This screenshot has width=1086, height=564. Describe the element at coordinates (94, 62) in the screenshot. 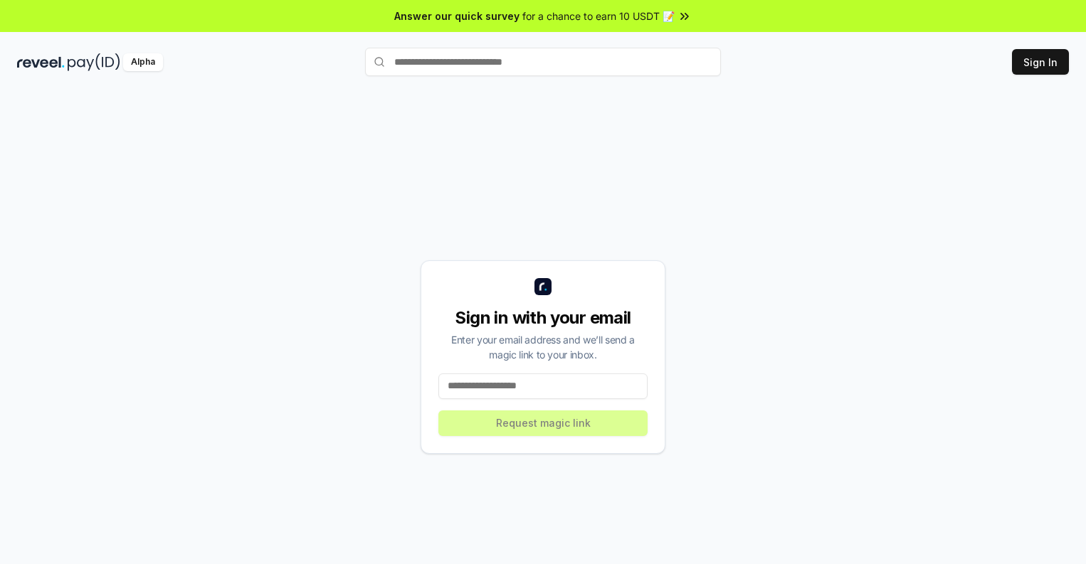

I see `img: pay_id` at that location.